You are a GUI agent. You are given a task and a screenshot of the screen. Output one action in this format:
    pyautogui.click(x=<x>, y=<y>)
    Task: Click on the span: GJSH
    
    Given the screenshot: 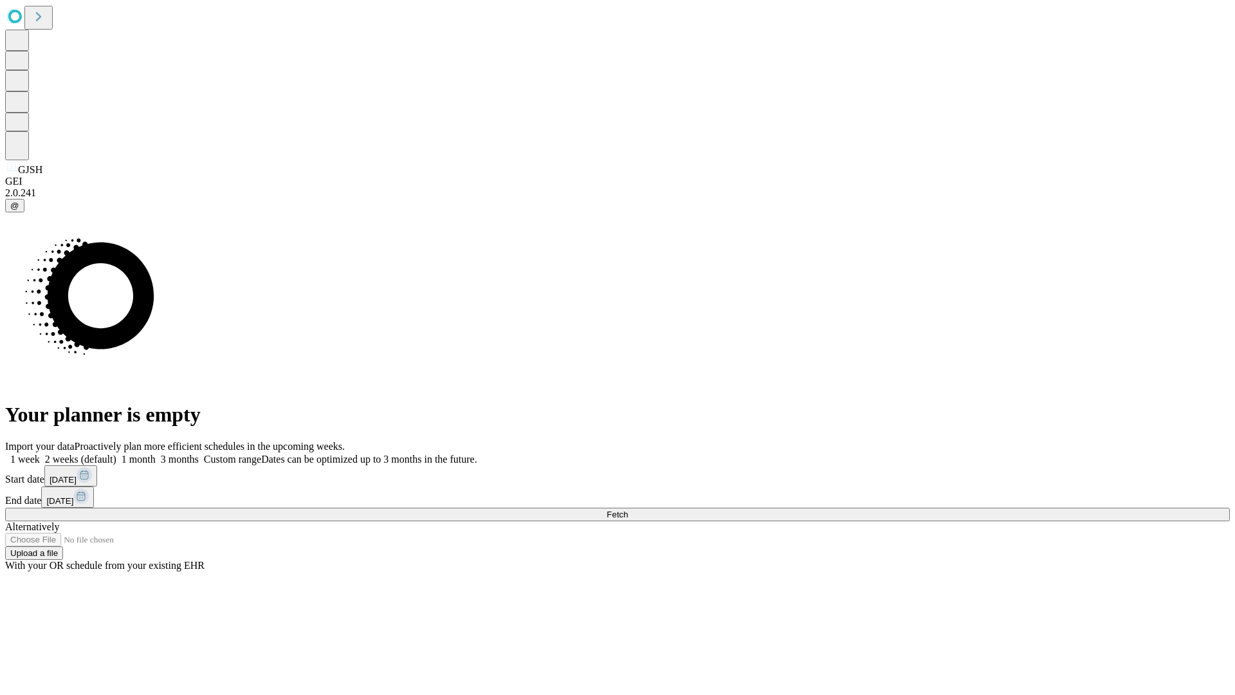 What is the action you would take?
    pyautogui.click(x=30, y=169)
    